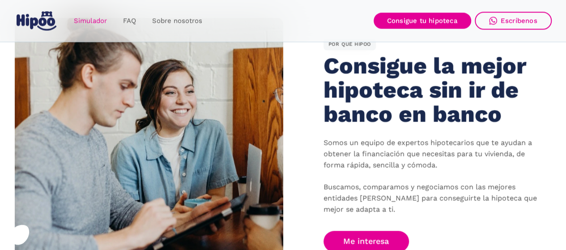 This screenshot has width=566, height=250. Describe the element at coordinates (513, 21) in the screenshot. I see `a: Escríbenos` at that location.